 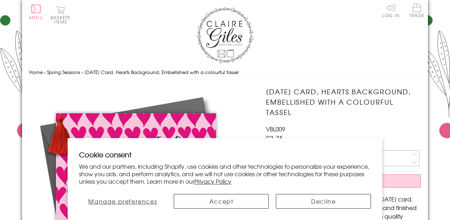 I want to click on a: Trade, so click(x=417, y=11).